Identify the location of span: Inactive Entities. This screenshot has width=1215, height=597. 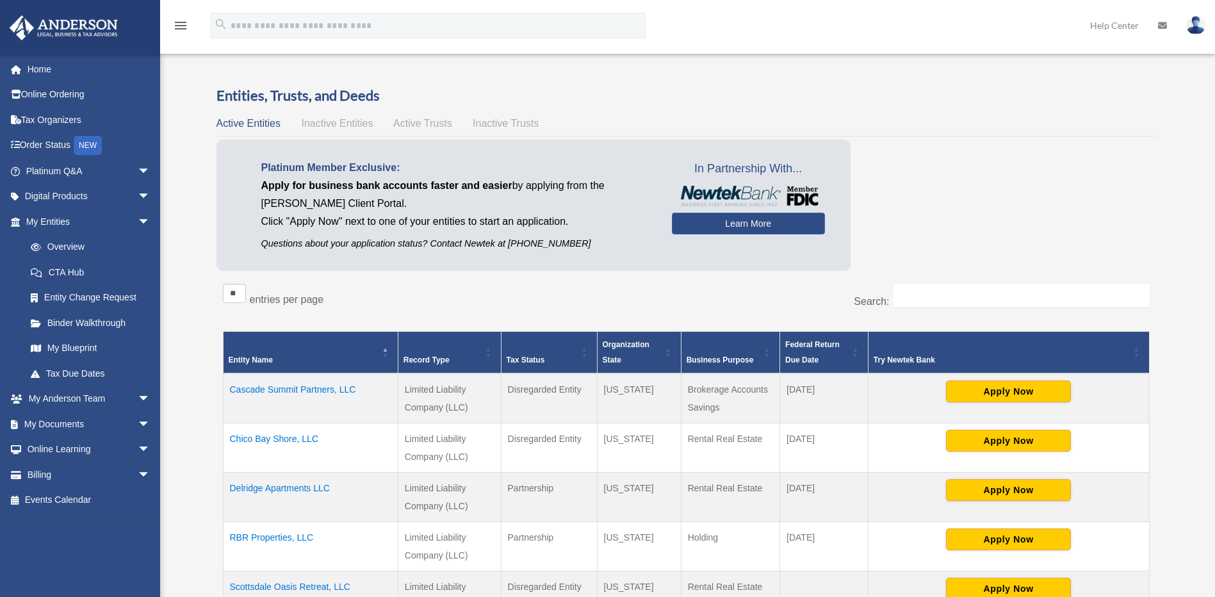
(337, 123).